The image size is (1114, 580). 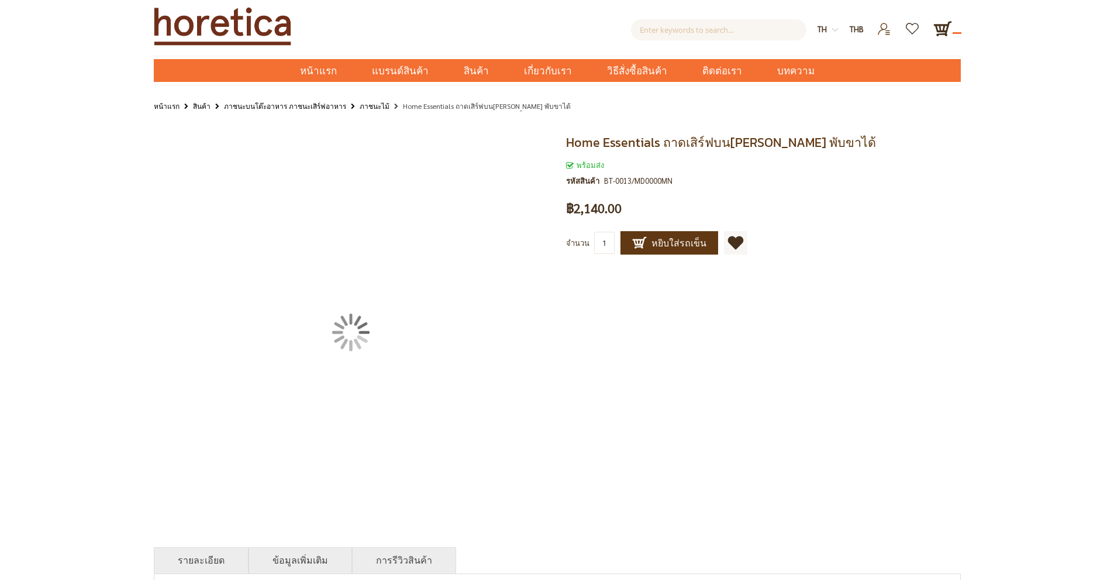 What do you see at coordinates (884, 24) in the screenshot?
I see `a: เข้าสู่ระบบ` at bounding box center [884, 24].